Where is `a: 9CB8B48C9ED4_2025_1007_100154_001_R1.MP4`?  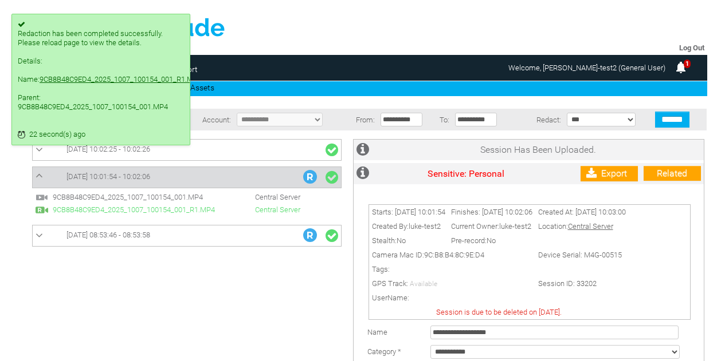 a: 9CB8B48C9ED4_2025_1007_100154_001_R1.MP4 is located at coordinates (120, 79).